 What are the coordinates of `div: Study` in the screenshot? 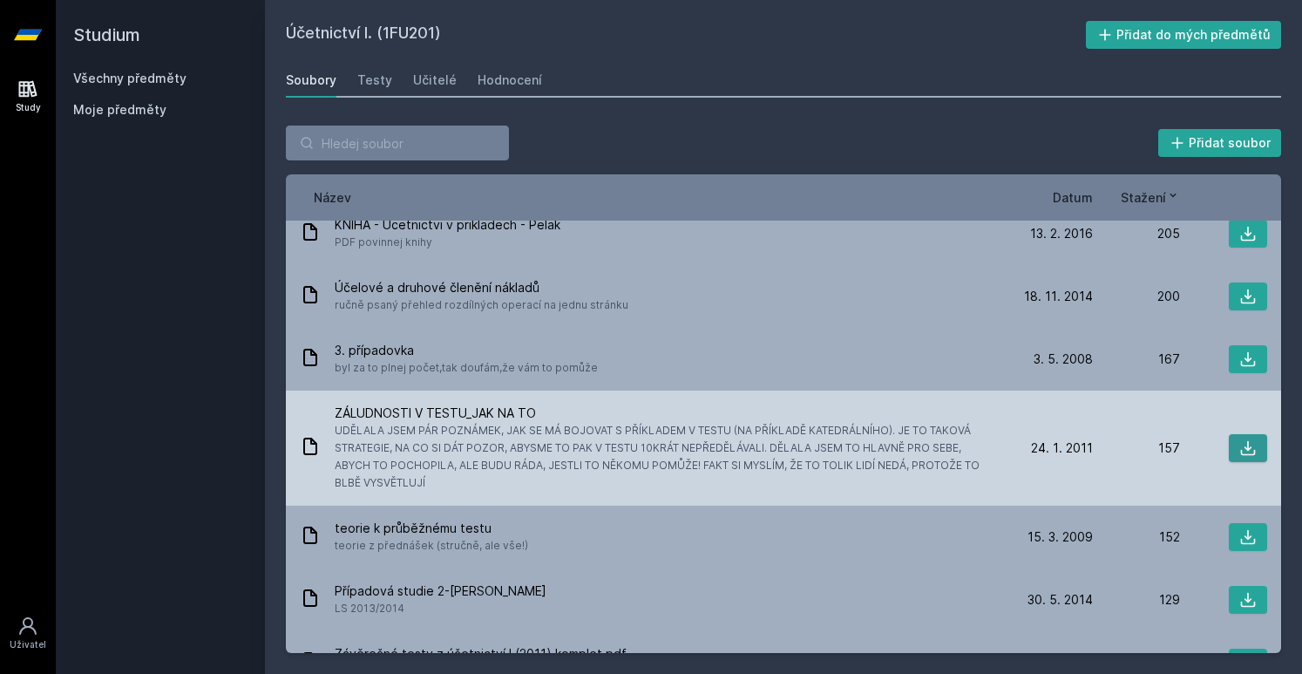 It's located at (28, 107).